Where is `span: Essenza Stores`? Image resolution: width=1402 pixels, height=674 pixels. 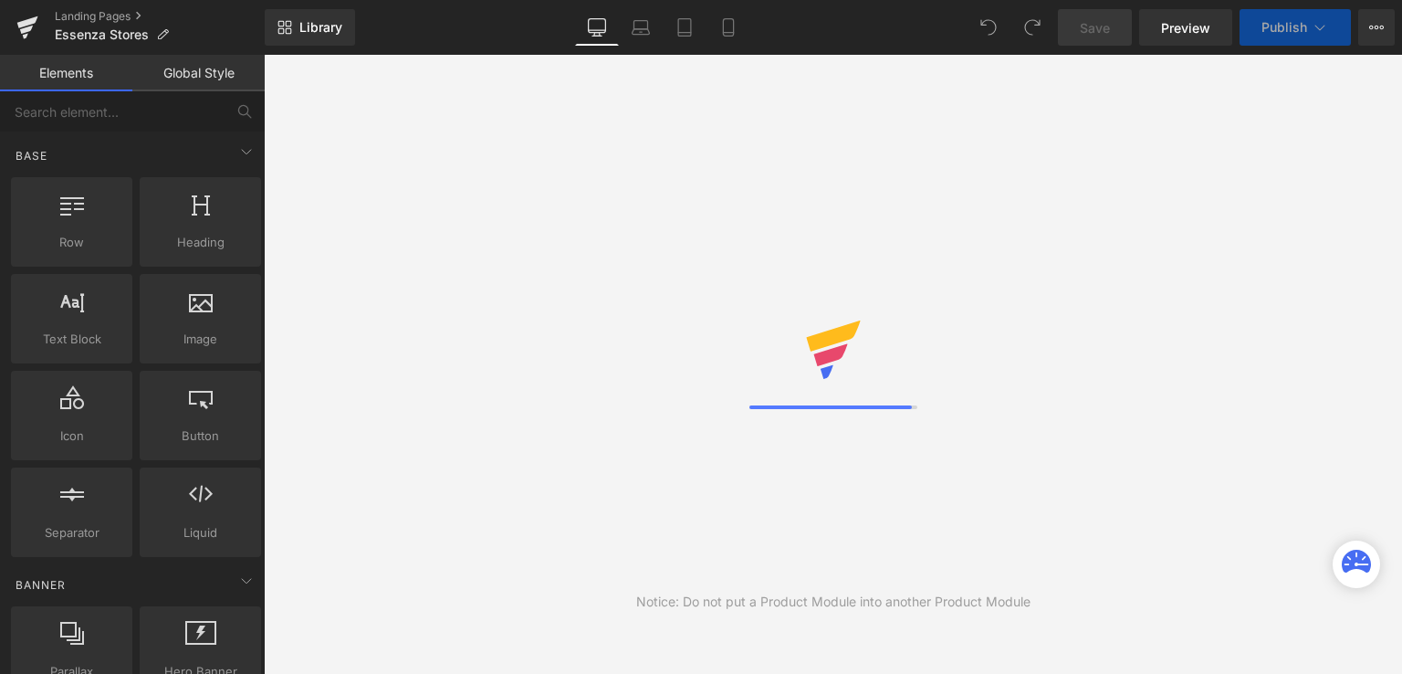
span: Essenza Stores is located at coordinates (101, 35).